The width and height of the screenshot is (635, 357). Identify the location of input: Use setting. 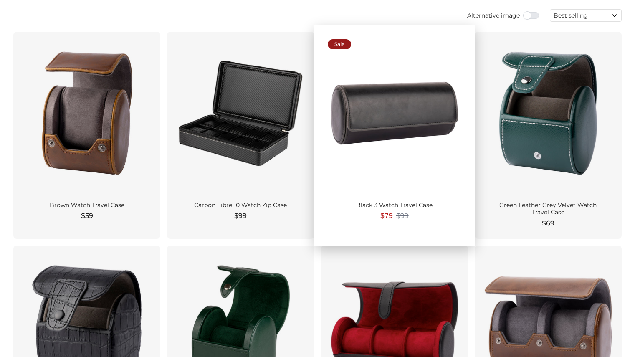
(531, 15).